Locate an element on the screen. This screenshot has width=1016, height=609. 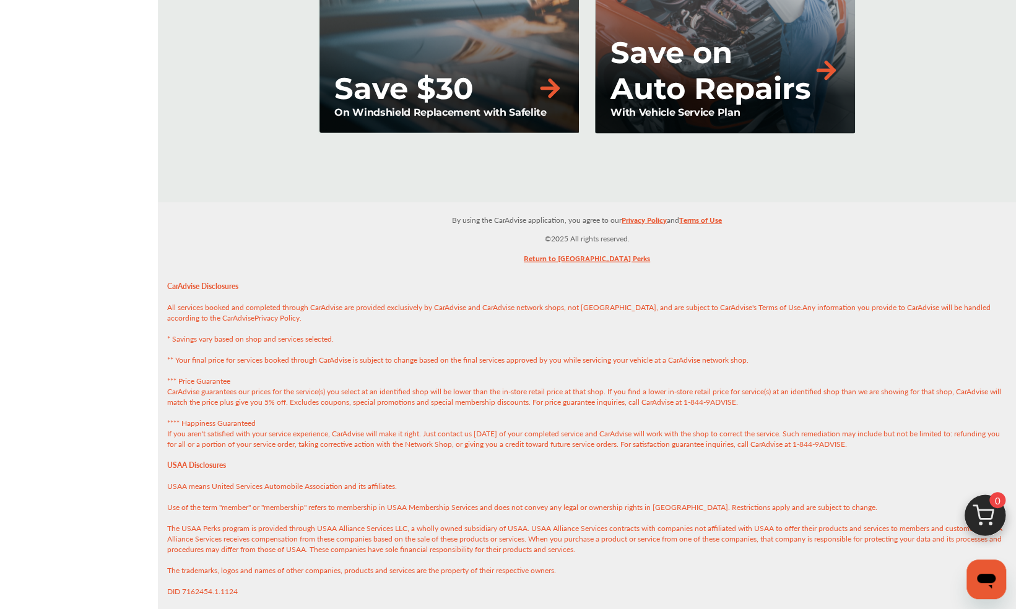
a: Terms of Use is located at coordinates (700, 222).